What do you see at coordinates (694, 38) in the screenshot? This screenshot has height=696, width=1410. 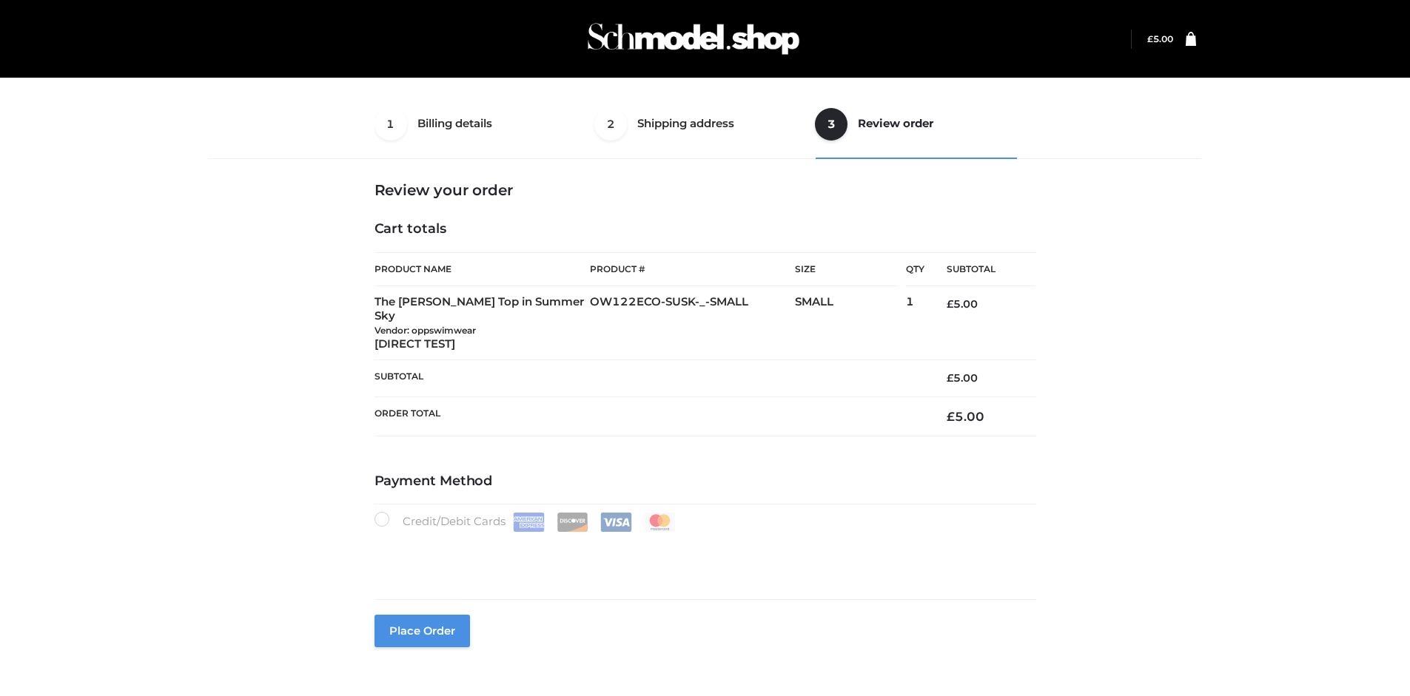 I see `a: Schmodel Admin 964` at bounding box center [694, 38].